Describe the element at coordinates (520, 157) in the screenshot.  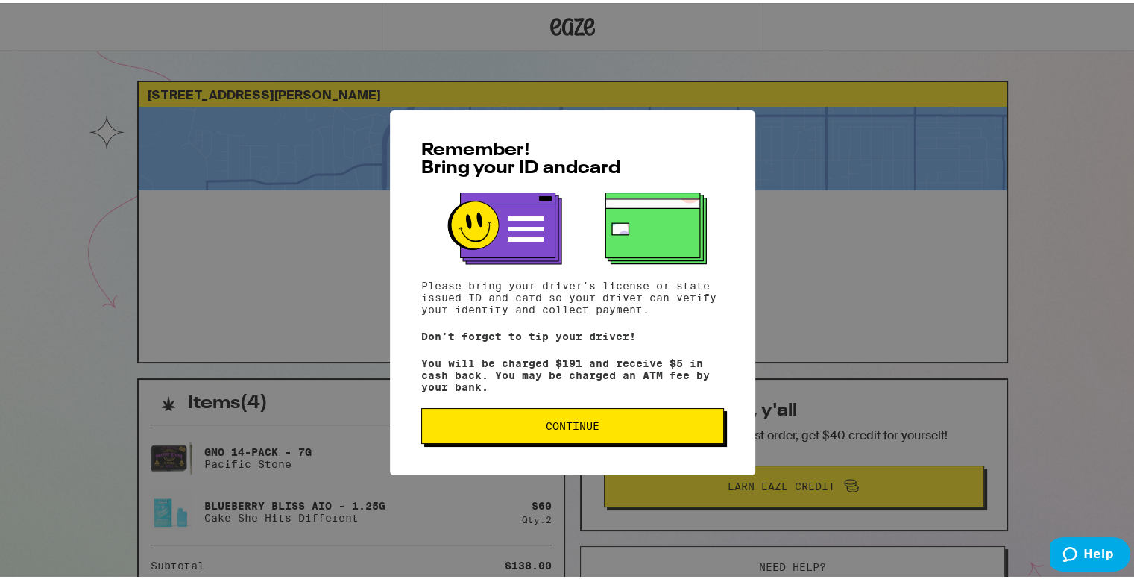
I see `span: Remember! Bring your ID and card` at that location.